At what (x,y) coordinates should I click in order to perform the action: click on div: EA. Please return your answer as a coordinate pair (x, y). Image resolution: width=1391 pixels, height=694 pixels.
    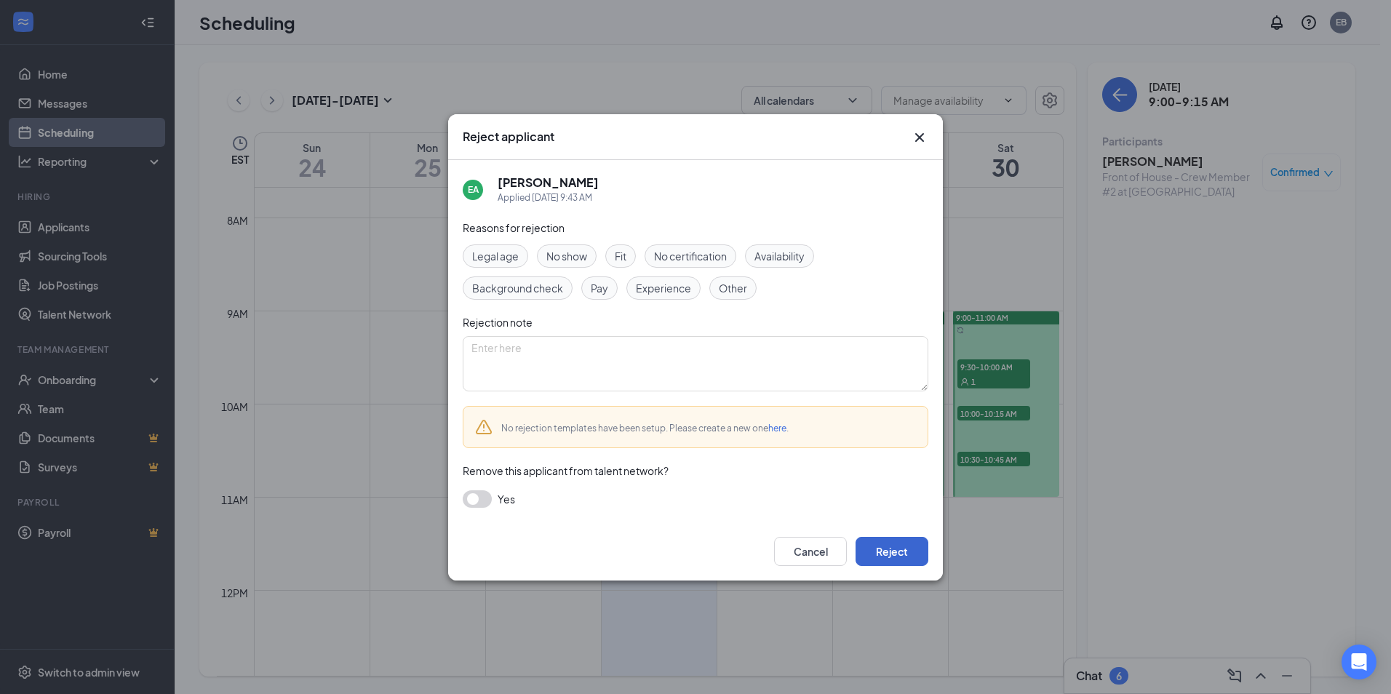
    Looking at the image, I should click on (473, 189).